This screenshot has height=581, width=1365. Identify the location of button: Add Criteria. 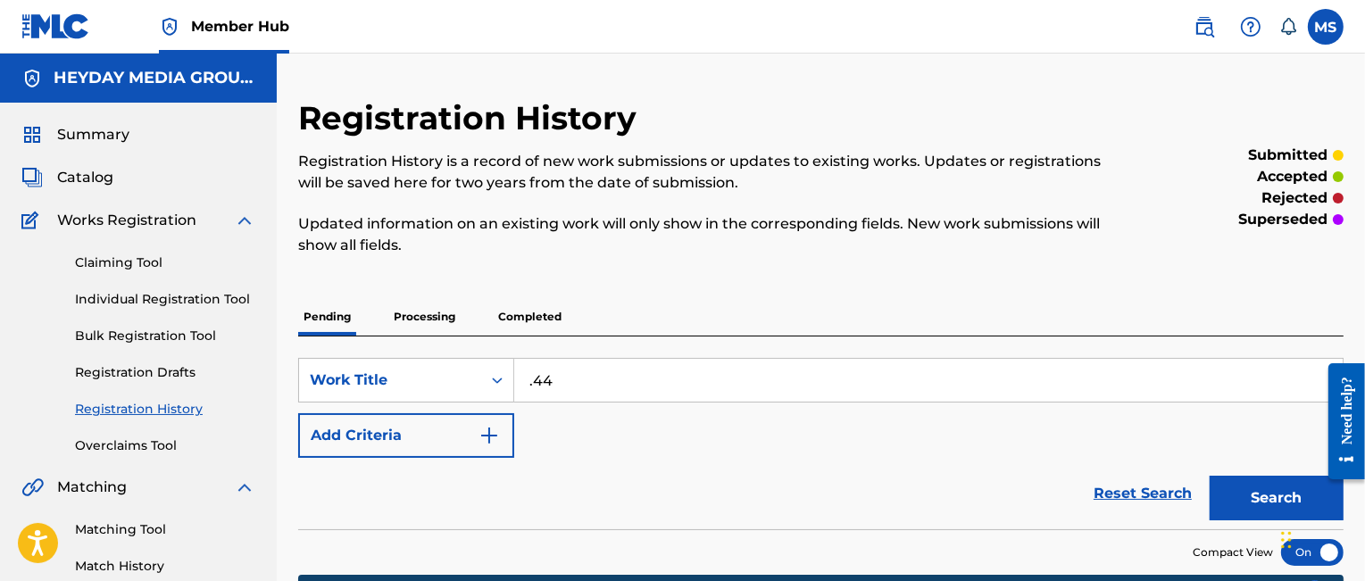
(406, 436).